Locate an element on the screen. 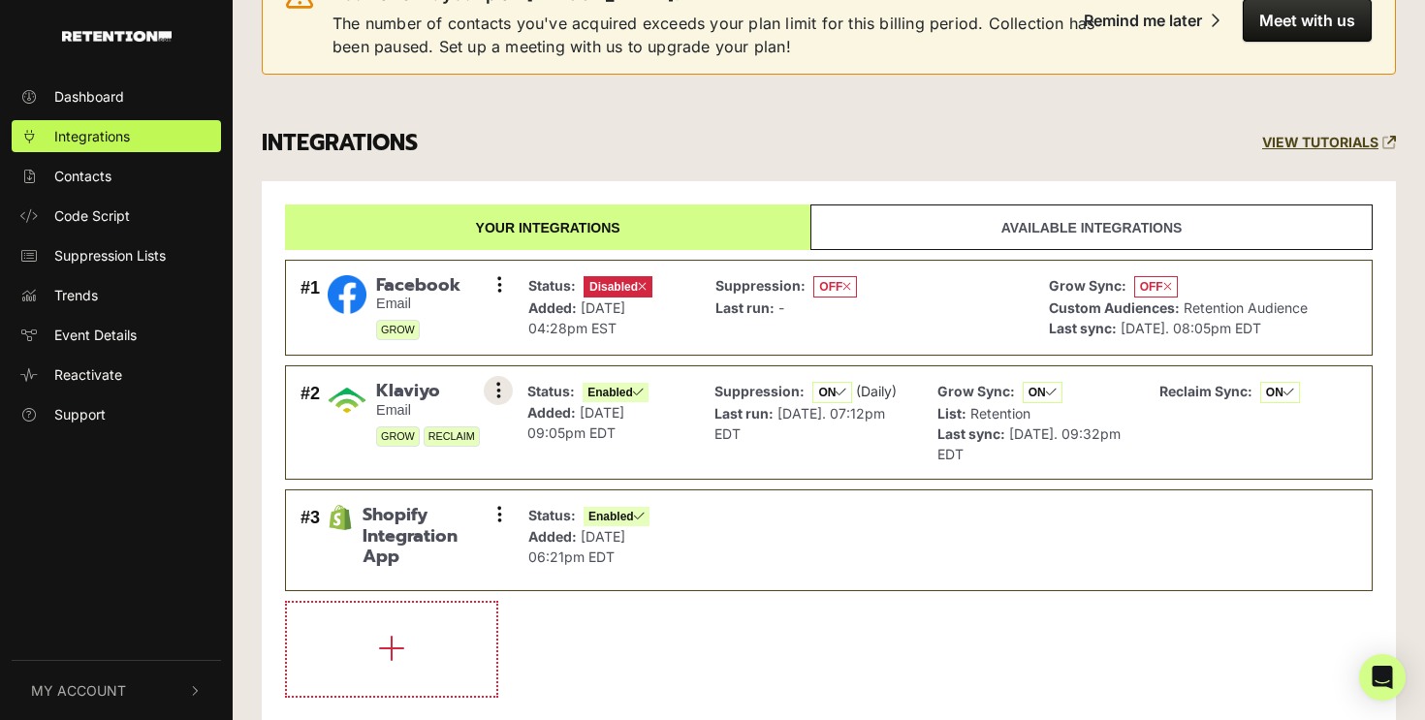 This screenshot has width=1425, height=720. button: My Account is located at coordinates (116, 690).